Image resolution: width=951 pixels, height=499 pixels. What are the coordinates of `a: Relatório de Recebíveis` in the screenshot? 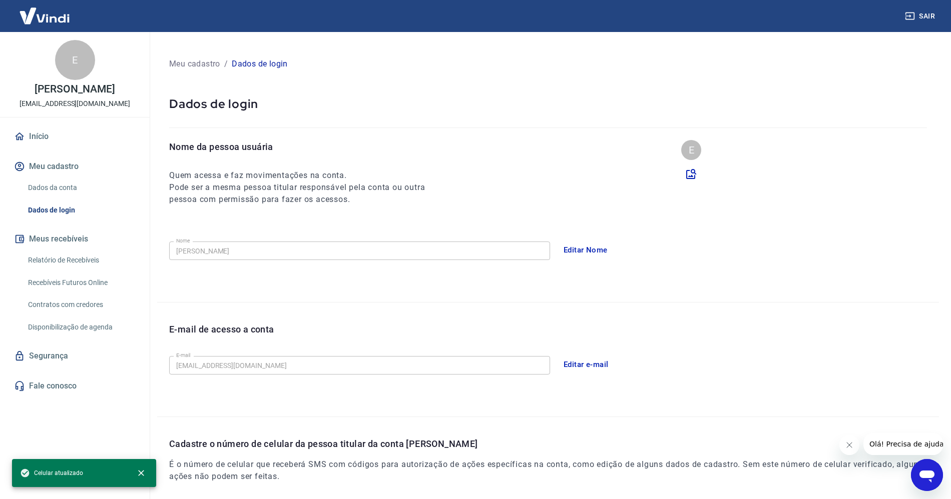 It's located at (81, 260).